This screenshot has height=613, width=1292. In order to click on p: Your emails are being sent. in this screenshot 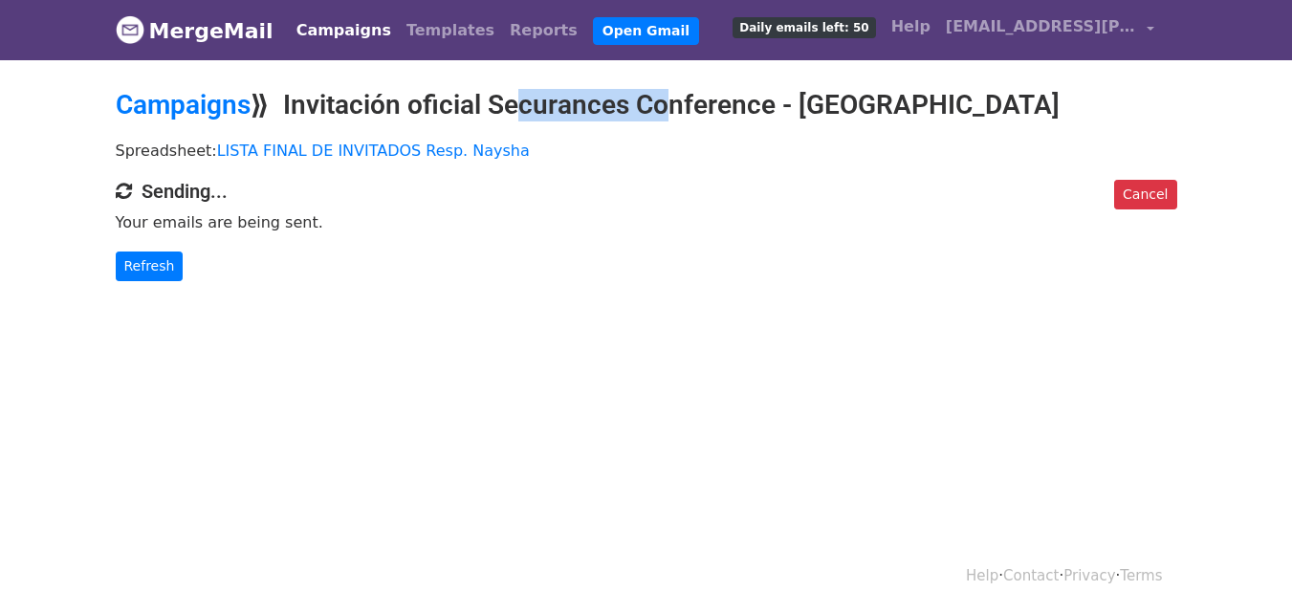, I will do `click(646, 222)`.